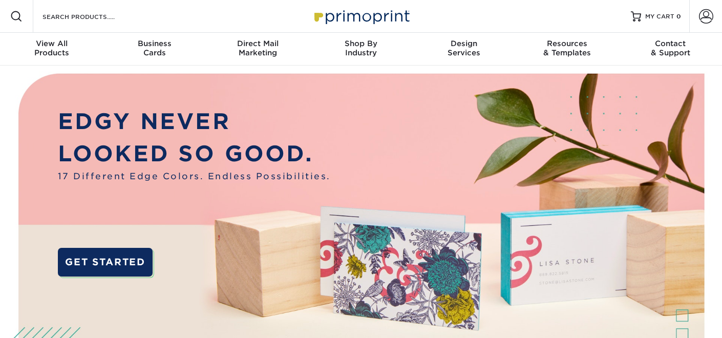  I want to click on a: GET STARTED, so click(105, 262).